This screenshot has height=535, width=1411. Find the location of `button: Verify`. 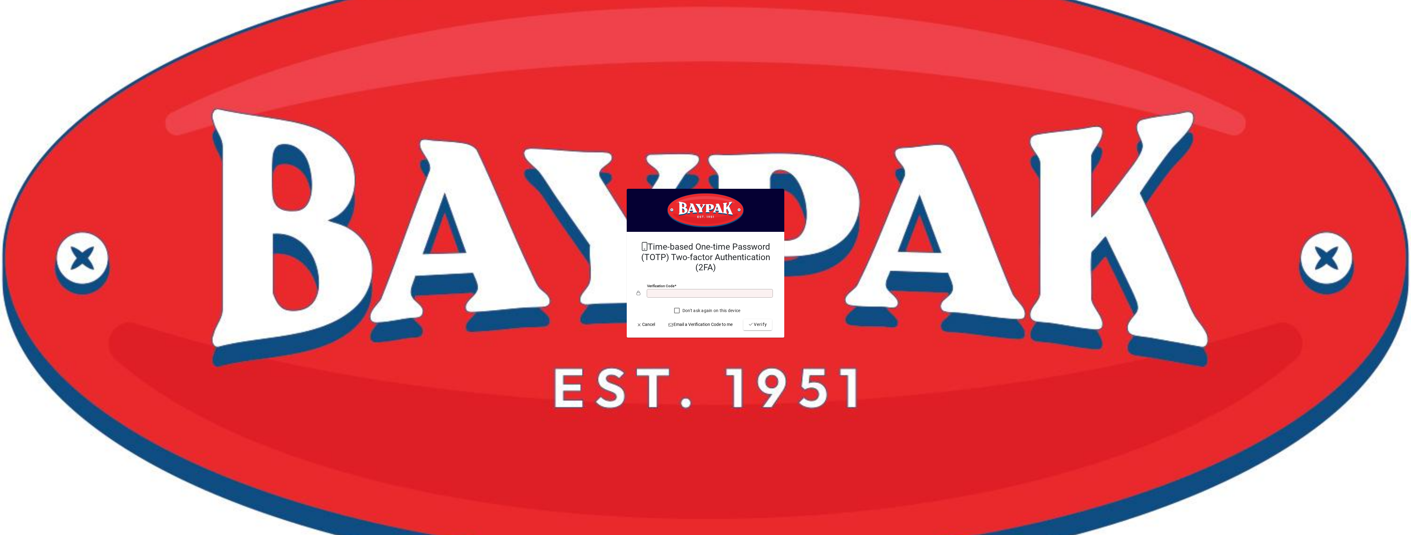

button: Verify is located at coordinates (757, 325).